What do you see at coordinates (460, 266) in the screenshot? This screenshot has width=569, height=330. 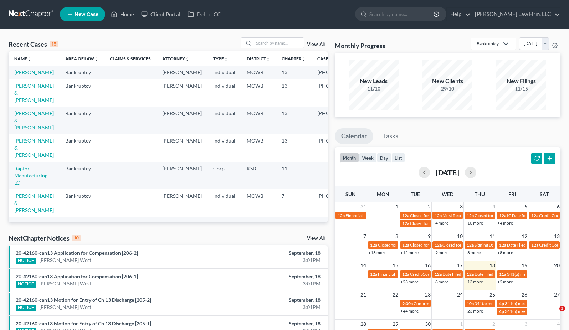 I see `span: 17` at bounding box center [460, 266].